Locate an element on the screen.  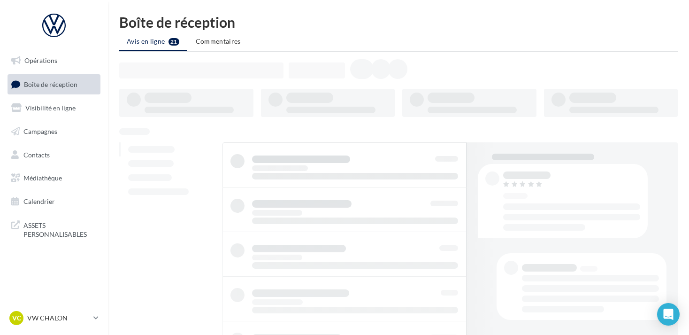
span: ASSETS PERSONNALISABLES is located at coordinates (60, 229).